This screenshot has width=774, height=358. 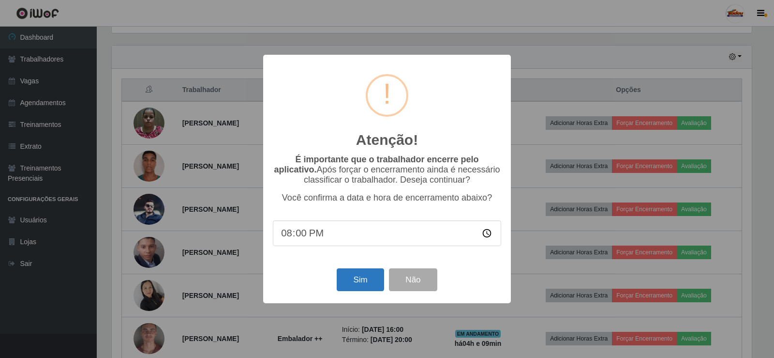 I want to click on h2: Atenção!, so click(x=387, y=140).